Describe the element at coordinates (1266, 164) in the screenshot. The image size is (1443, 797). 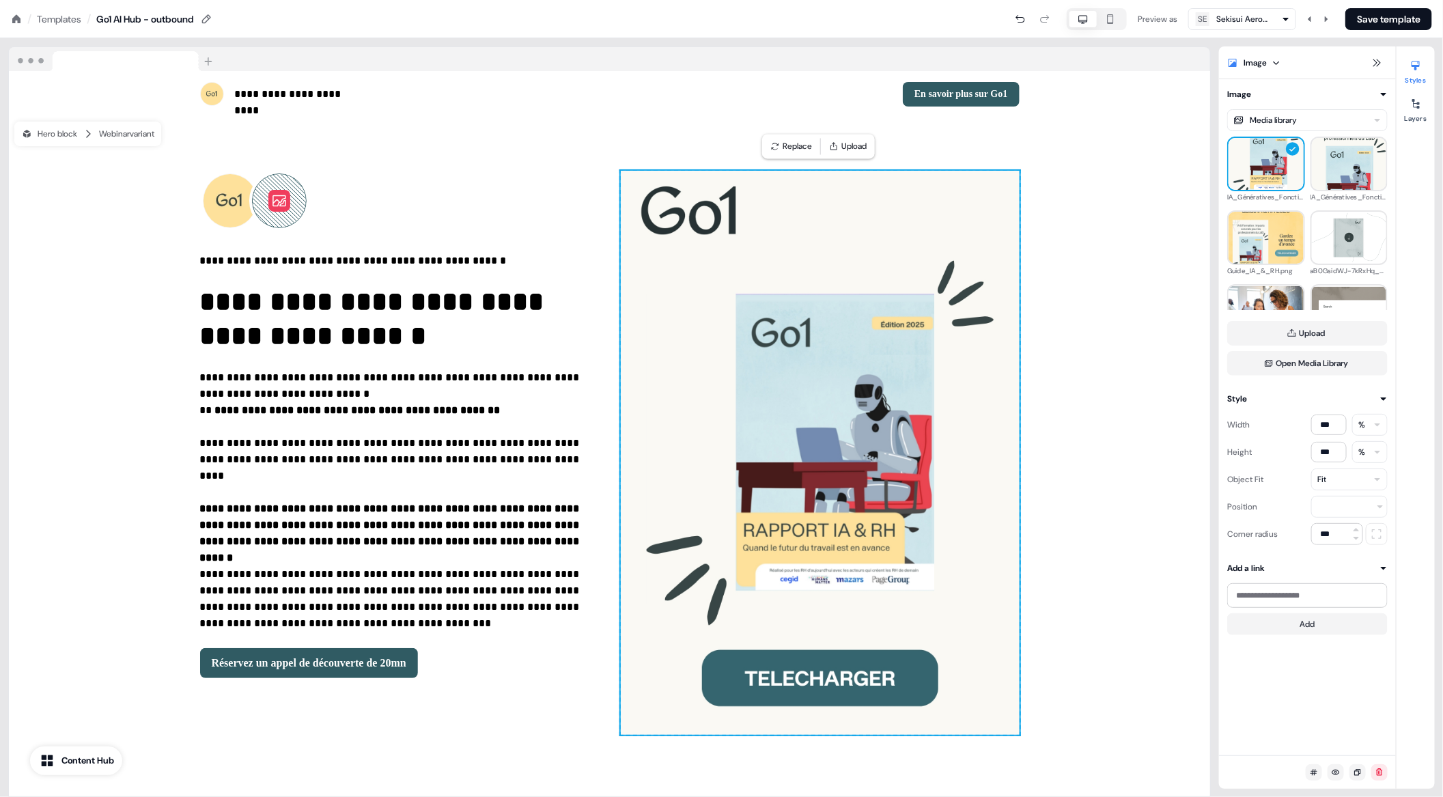
I see `img: IA_Génératives_Fonction_RH.pdf.jpg` at that location.